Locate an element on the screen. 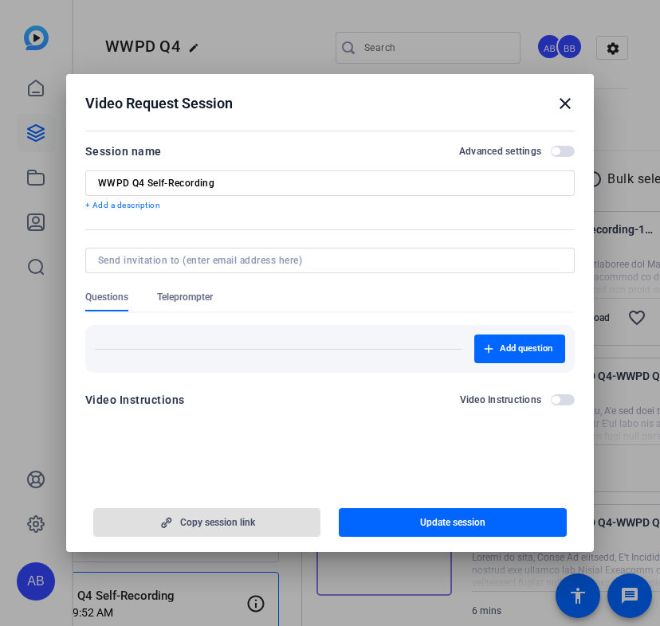  h2: Video Instructions is located at coordinates (500, 400).